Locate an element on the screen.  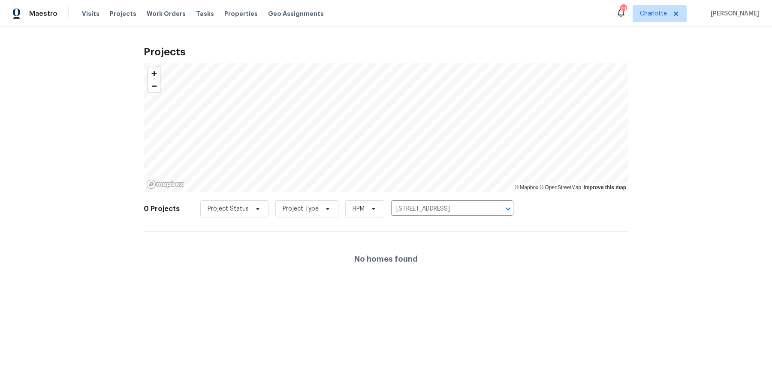
a: Mapbox homepage is located at coordinates (165, 184).